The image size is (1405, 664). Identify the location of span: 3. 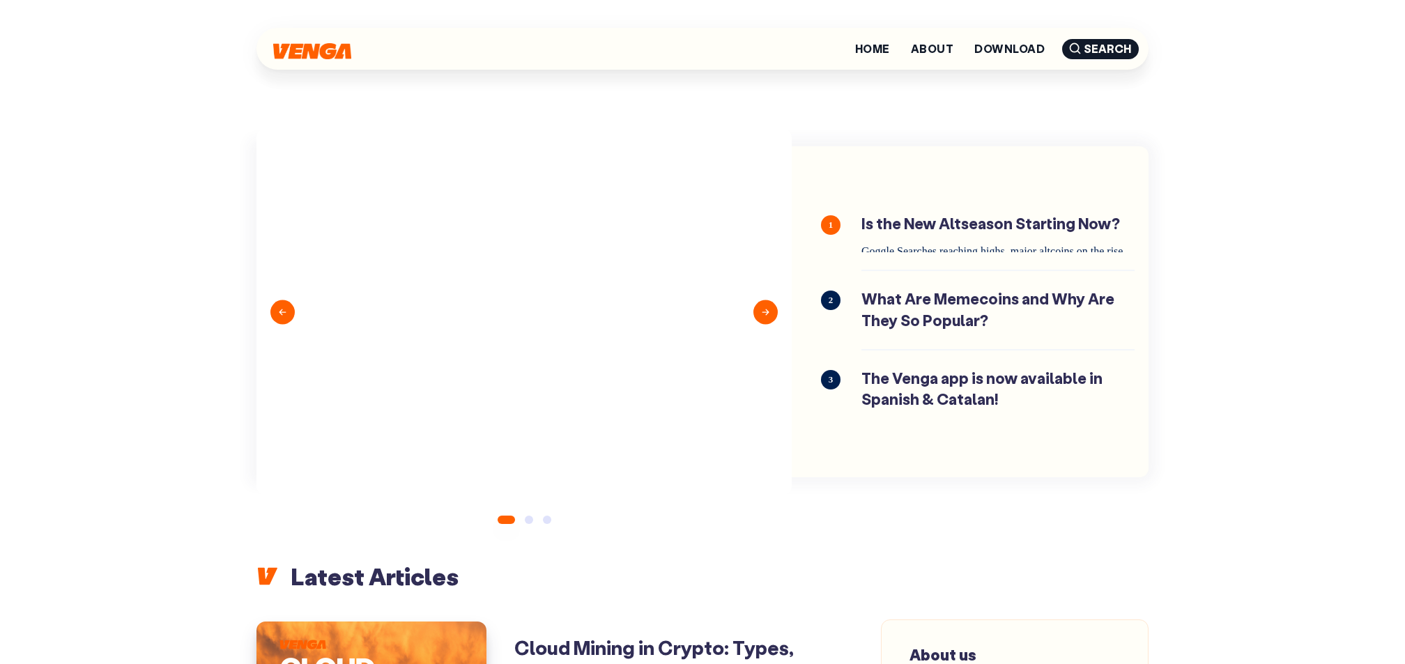
(831, 380).